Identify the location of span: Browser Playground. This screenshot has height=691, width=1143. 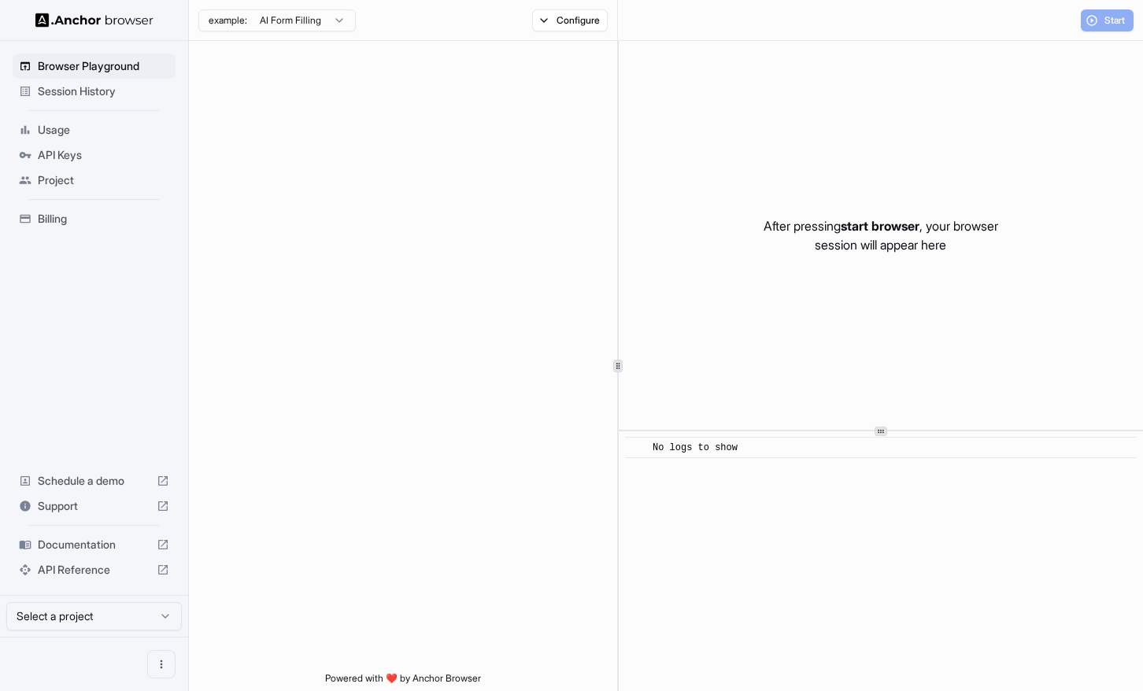
(103, 66).